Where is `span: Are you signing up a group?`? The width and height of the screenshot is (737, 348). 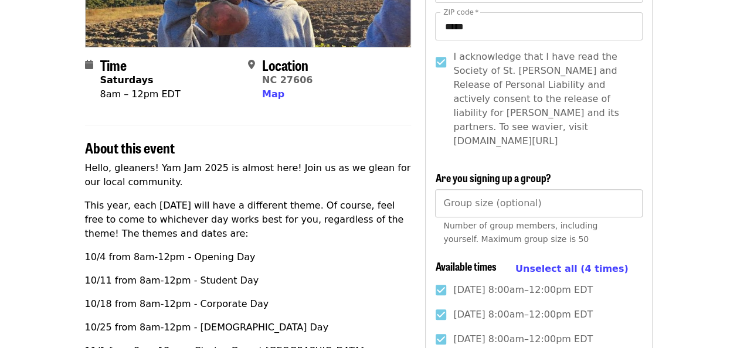 span: Are you signing up a group? is located at coordinates (493, 178).